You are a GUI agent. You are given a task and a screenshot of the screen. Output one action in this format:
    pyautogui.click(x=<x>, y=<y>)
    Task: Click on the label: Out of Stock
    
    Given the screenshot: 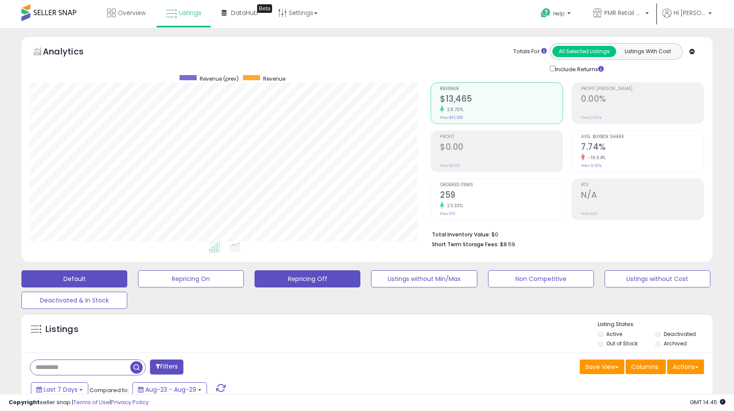 What is the action you would take?
    pyautogui.click(x=622, y=343)
    